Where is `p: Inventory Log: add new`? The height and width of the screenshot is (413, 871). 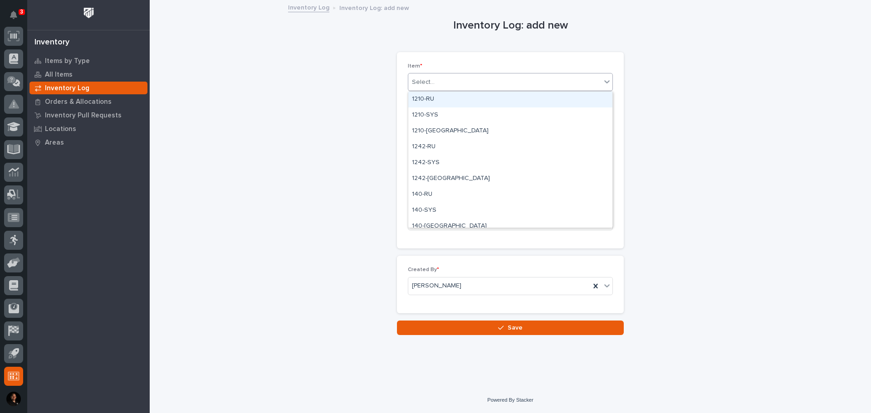
p: Inventory Log: add new is located at coordinates (374, 7).